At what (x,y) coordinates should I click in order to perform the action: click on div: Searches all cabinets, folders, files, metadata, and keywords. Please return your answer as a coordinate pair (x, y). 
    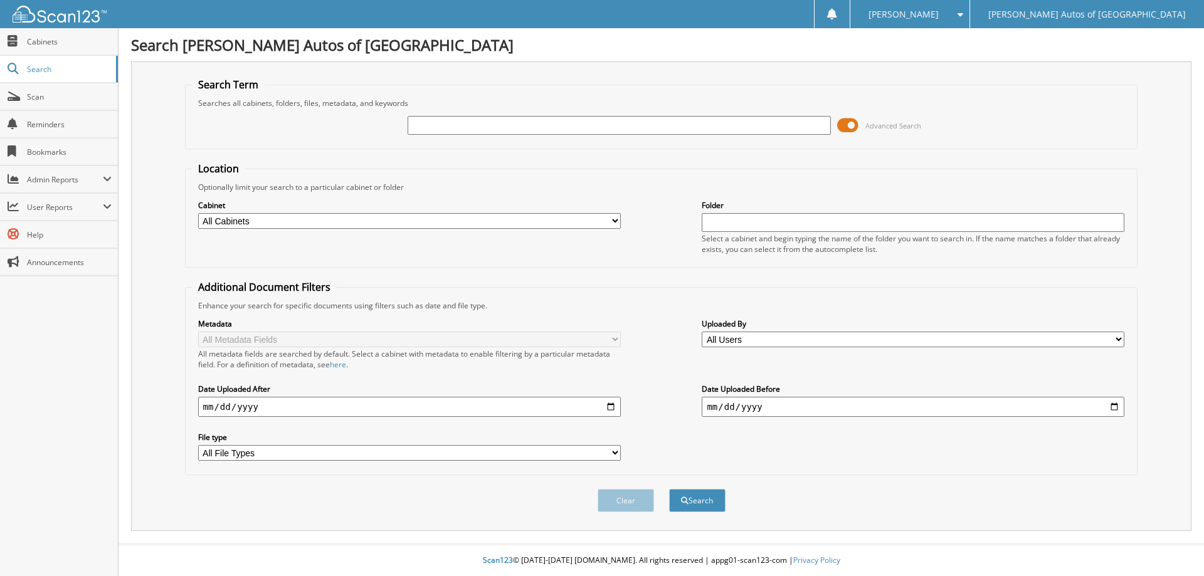
    Looking at the image, I should click on (661, 103).